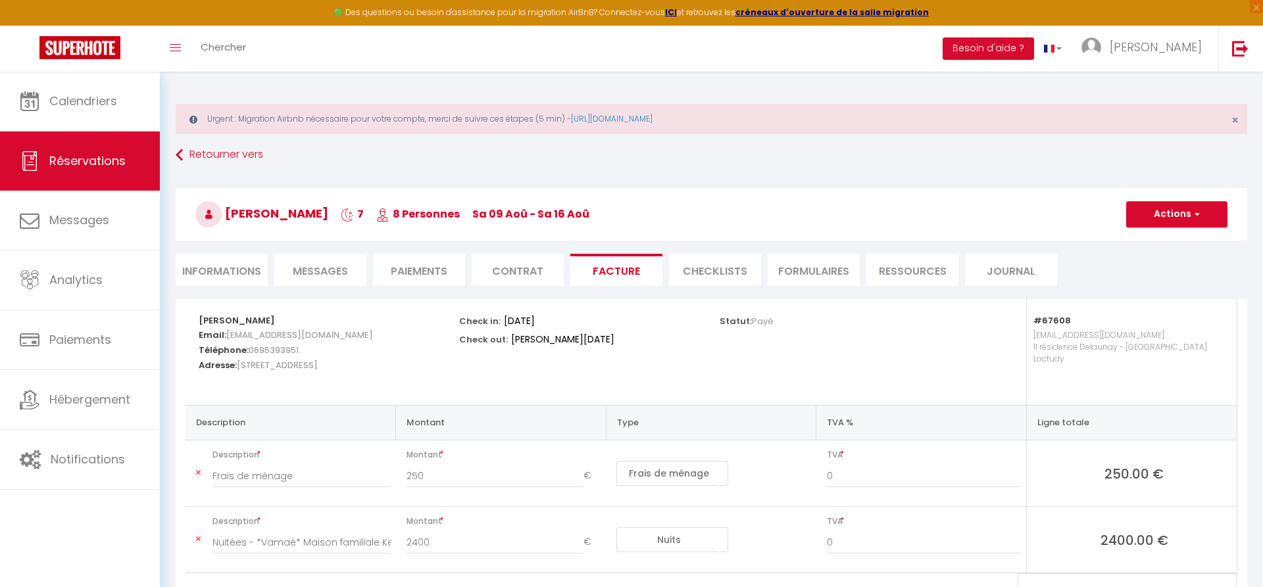 This screenshot has width=1263, height=587. I want to click on img: logout, so click(1240, 48).